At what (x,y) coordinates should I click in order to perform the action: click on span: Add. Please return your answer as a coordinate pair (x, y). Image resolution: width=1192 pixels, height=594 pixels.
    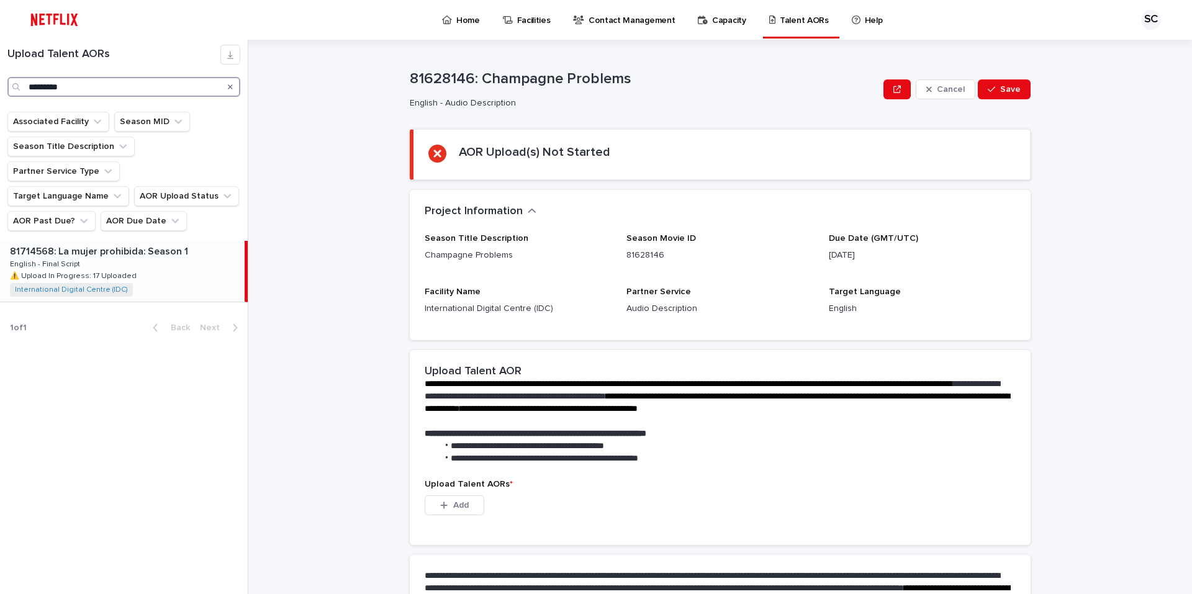
    Looking at the image, I should click on (461, 505).